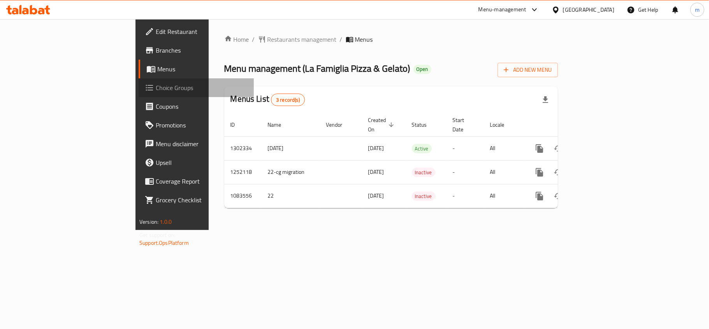 The image size is (709, 329). Describe the element at coordinates (149, 222) in the screenshot. I see `span: Version:` at that location.